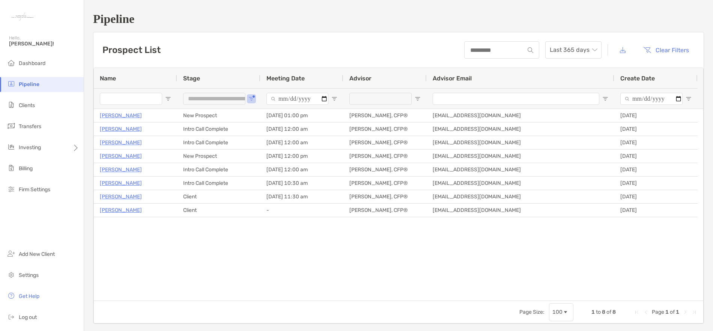 The height and width of the screenshot is (331, 713). I want to click on img: Zoe Logo, so click(23, 17).